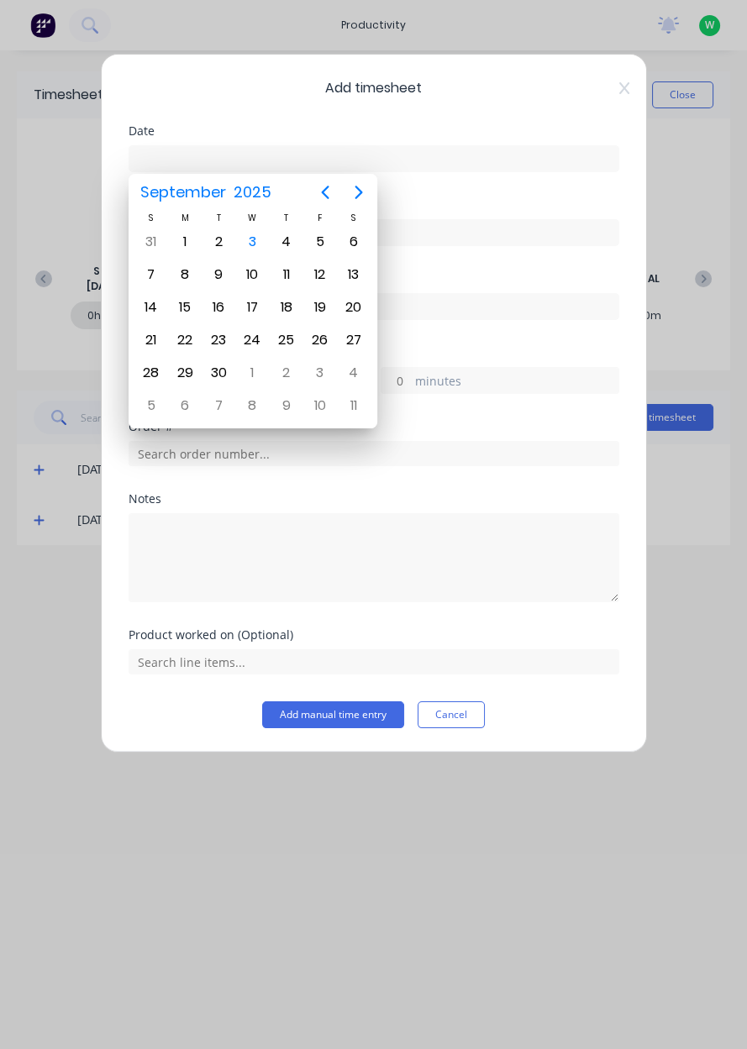  I want to click on div: Friday, October 10, 2025, so click(320, 406).